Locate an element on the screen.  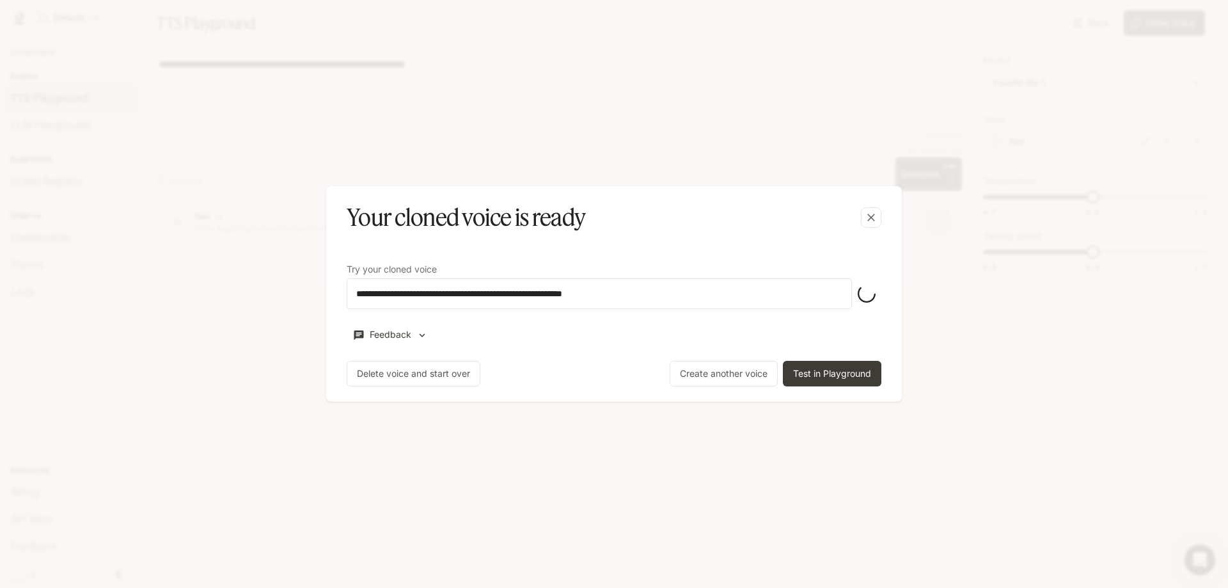
button: Delete voice and start over is located at coordinates (413, 374).